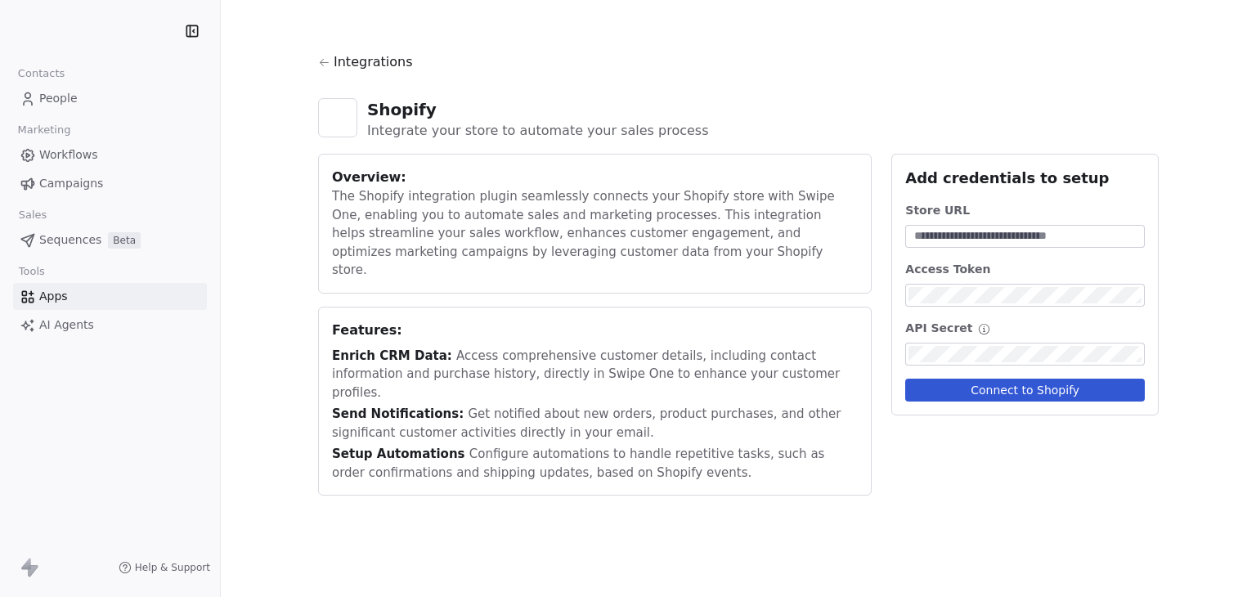  Describe the element at coordinates (537, 131) in the screenshot. I see `div: Integrate your store to automate your sales process` at that location.